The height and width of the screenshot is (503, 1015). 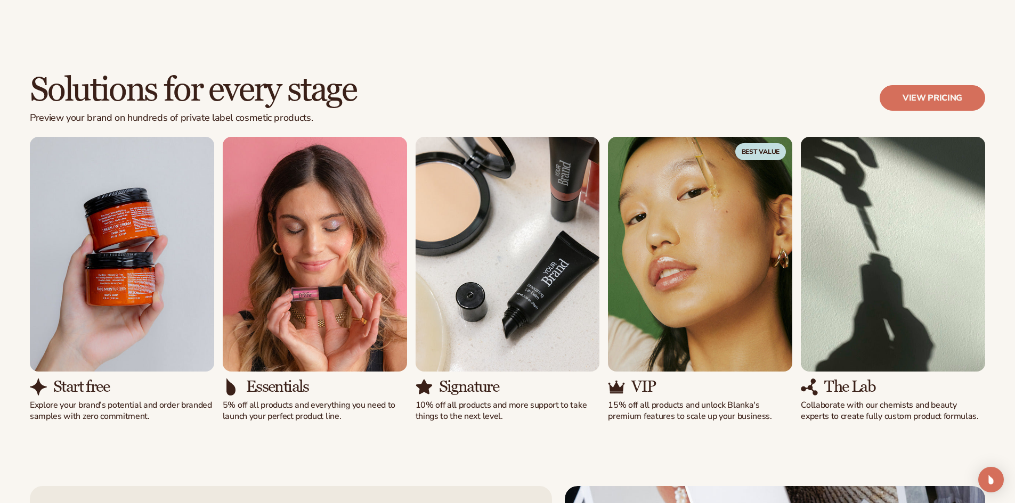 What do you see at coordinates (700, 254) in the screenshot?
I see `img: Shopify Image 13` at bounding box center [700, 254].